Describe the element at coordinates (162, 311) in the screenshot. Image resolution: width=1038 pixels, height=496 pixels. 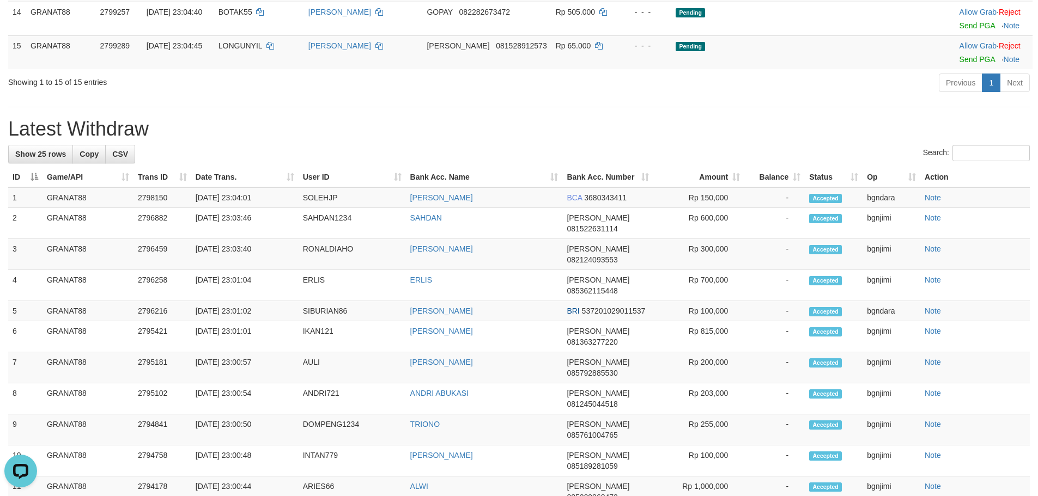
I see `td: 2796216` at that location.